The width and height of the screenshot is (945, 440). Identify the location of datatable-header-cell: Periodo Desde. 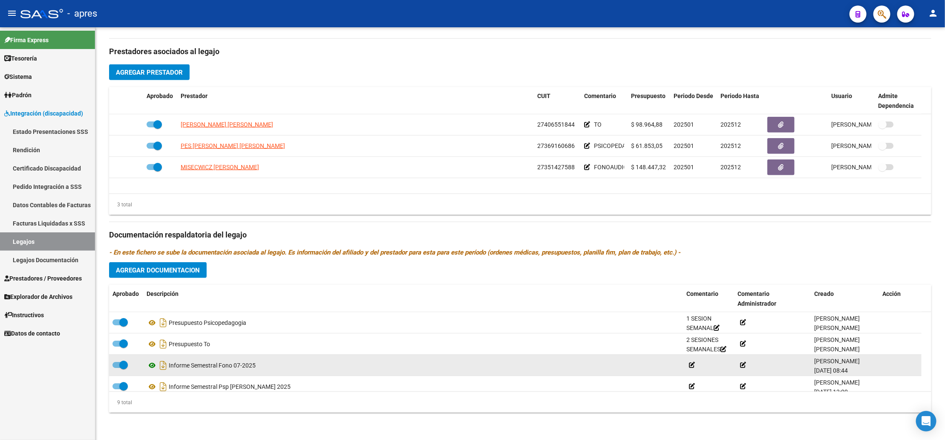
(693, 101).